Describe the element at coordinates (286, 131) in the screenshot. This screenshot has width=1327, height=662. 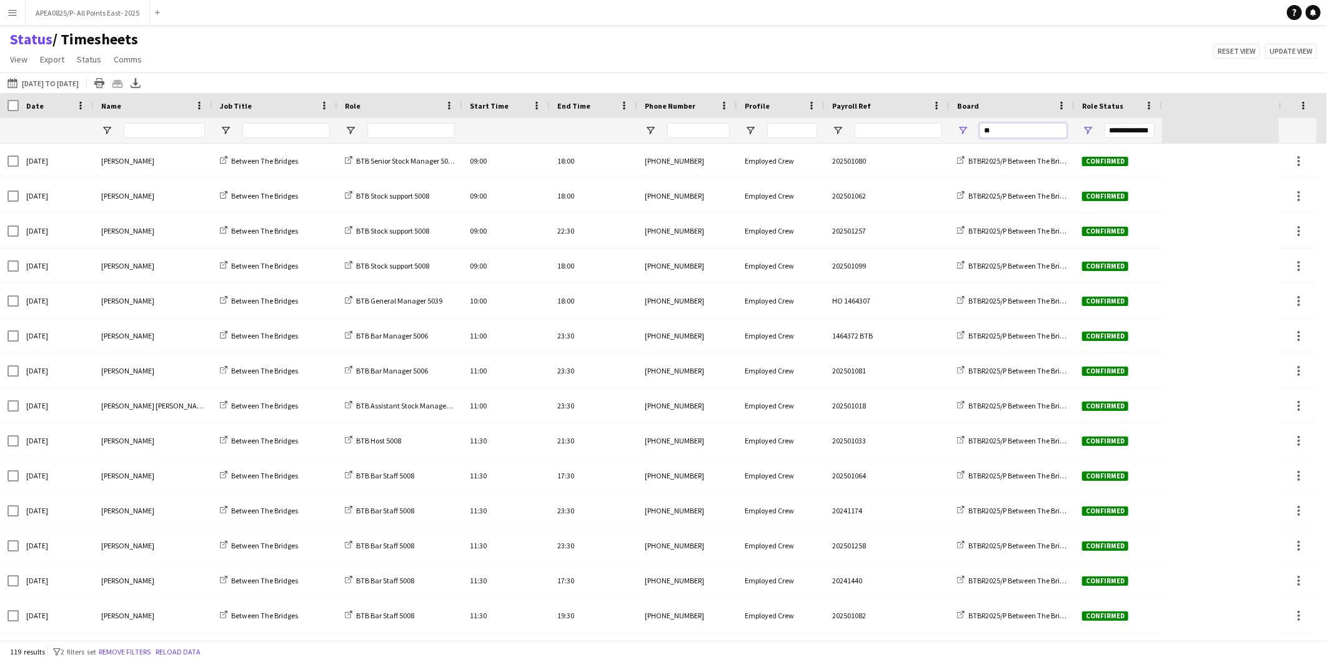
I see `input: Job Title Filter Input` at that location.